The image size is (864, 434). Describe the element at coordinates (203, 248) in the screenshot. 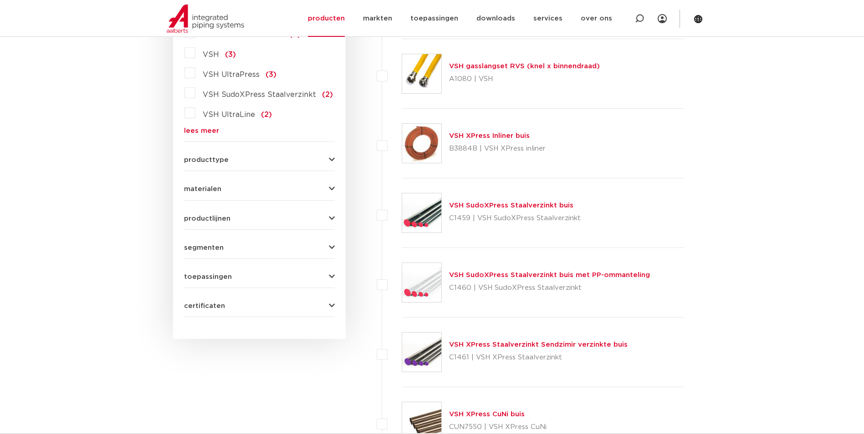

I see `span: segmenten` at that location.